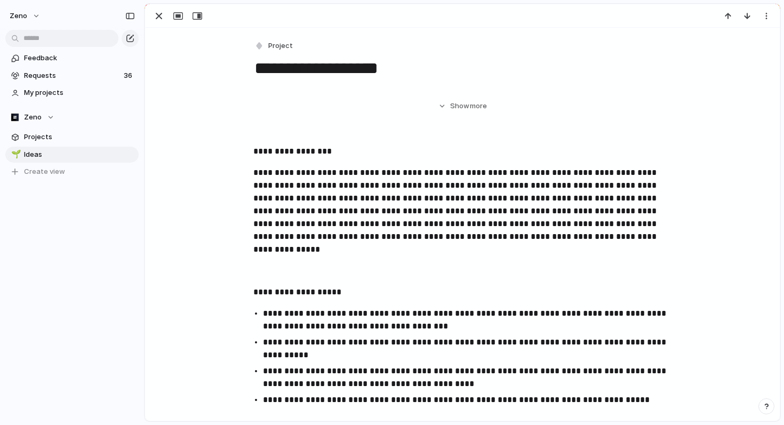 The image size is (784, 425). I want to click on span: Project, so click(280, 46).